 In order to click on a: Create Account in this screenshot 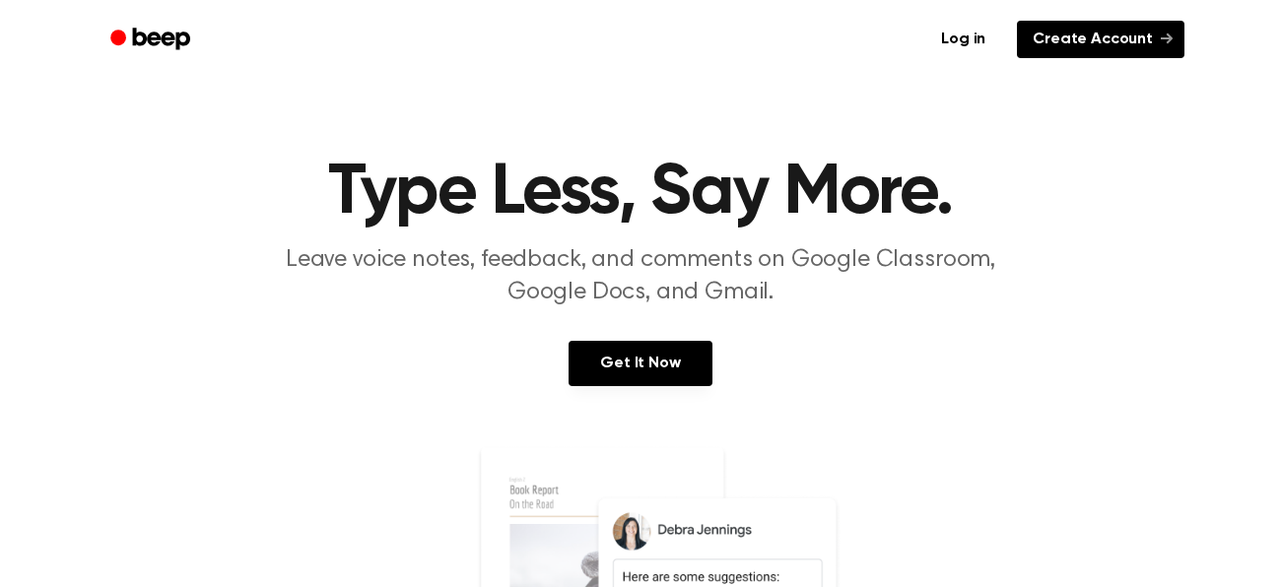, I will do `click(1101, 39)`.